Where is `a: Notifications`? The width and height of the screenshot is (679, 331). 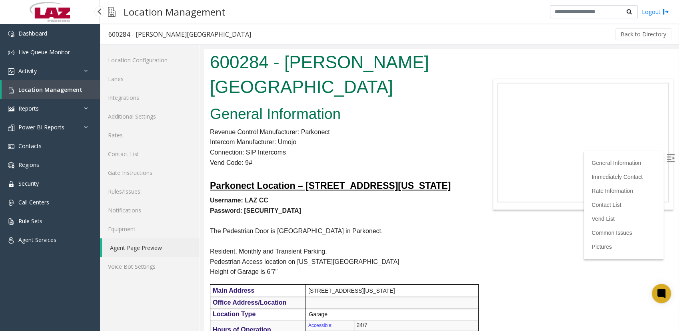 a: Notifications is located at coordinates (150, 210).